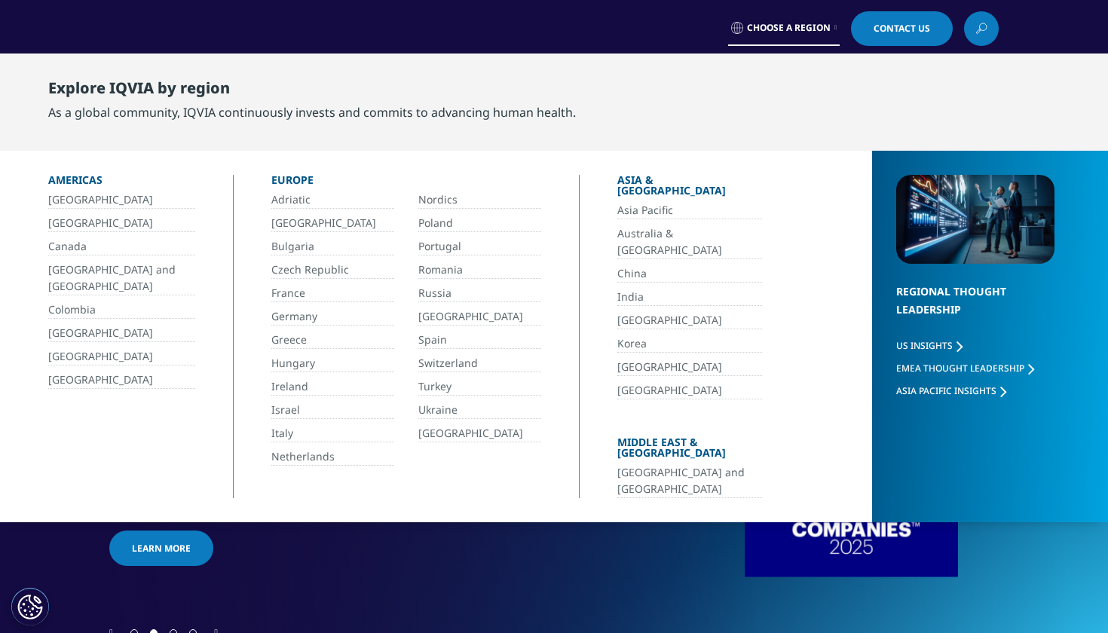  Describe the element at coordinates (690, 274) in the screenshot. I see `a: China` at that location.